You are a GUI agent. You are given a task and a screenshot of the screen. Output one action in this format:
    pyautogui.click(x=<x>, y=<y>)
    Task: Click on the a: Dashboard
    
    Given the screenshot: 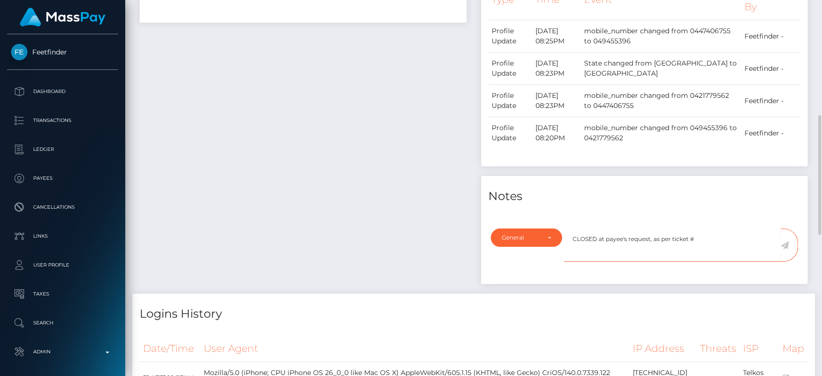 What is the action you would take?
    pyautogui.click(x=63, y=91)
    